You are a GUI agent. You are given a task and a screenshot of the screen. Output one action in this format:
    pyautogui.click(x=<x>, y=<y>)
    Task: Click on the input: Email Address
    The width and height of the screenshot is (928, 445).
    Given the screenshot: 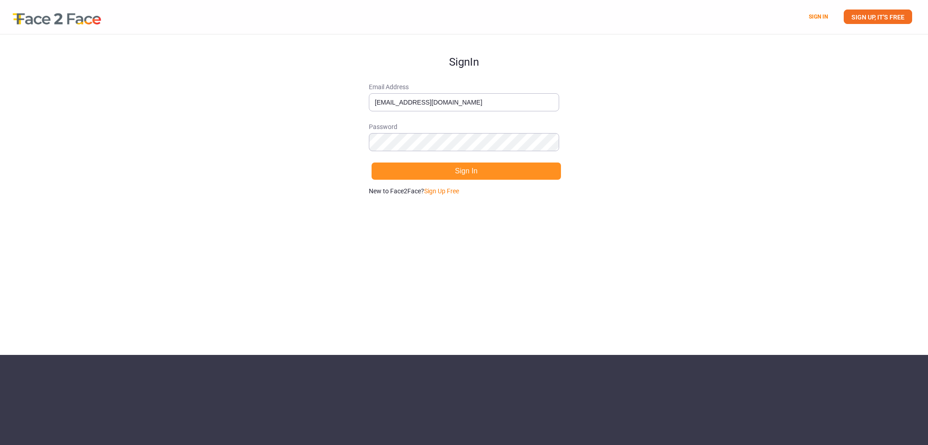 What is the action you would take?
    pyautogui.click(x=464, y=102)
    